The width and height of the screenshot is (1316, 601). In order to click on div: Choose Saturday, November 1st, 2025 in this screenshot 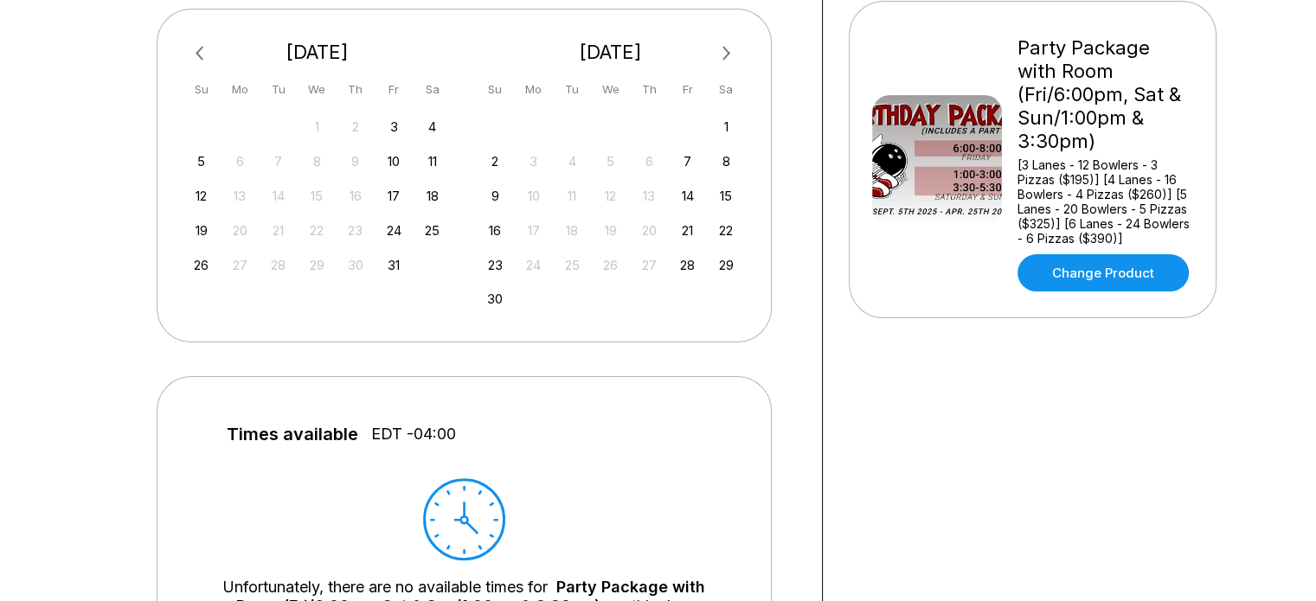, I will do `click(726, 126)`.